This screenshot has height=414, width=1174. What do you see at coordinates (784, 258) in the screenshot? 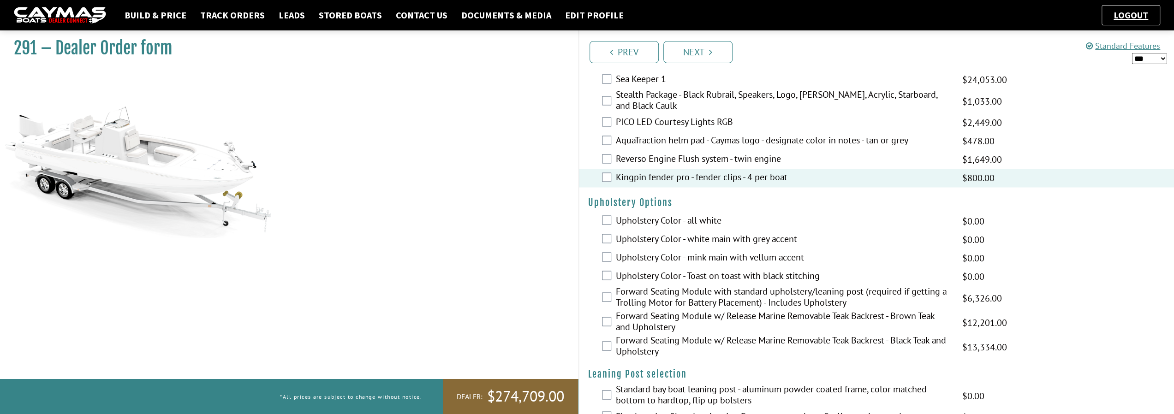
I see `label: Upholstery Color - mink main with vellum accent` at bounding box center [784, 258].